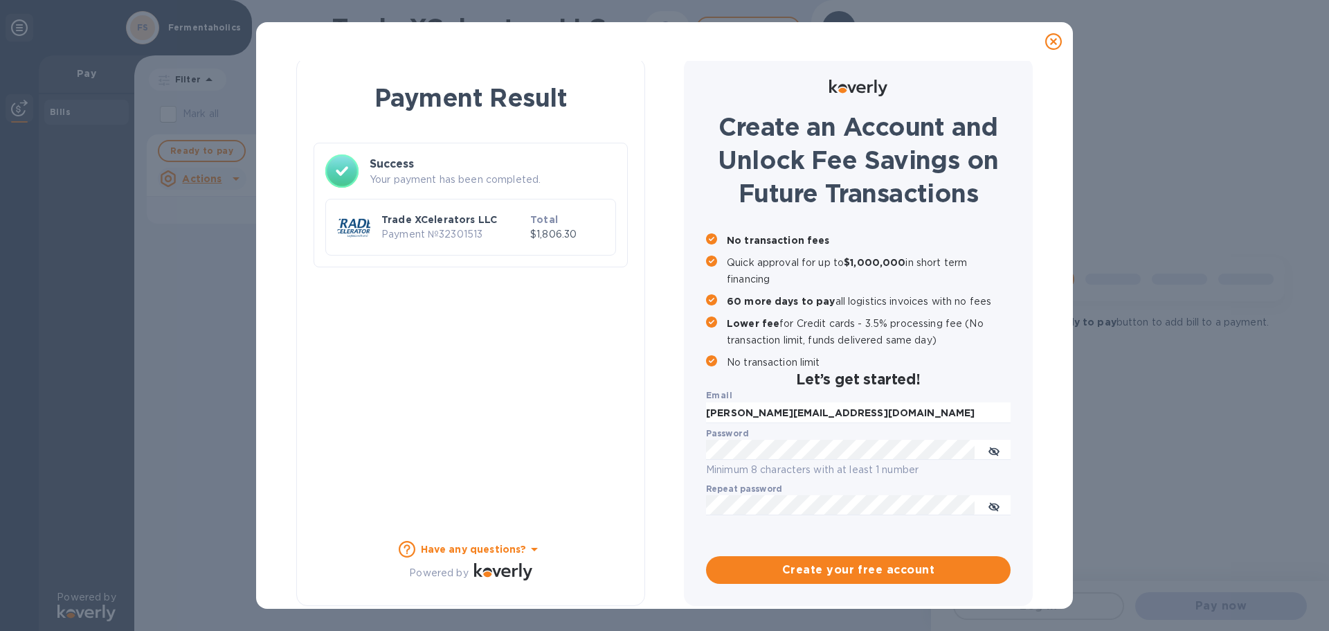 This screenshot has width=1329, height=631. What do you see at coordinates (493, 179) in the screenshot?
I see `p: Your payment has been completed.` at bounding box center [493, 179].